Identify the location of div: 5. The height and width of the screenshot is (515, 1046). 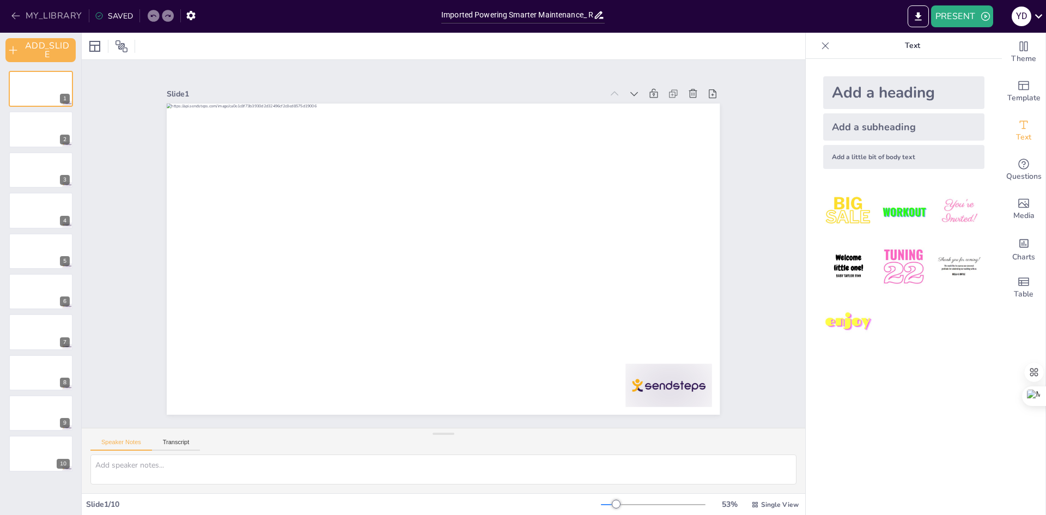
(65, 261).